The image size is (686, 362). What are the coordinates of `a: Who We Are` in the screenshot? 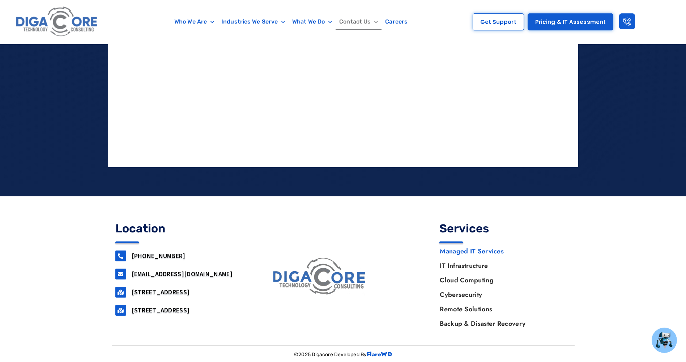 It's located at (194, 22).